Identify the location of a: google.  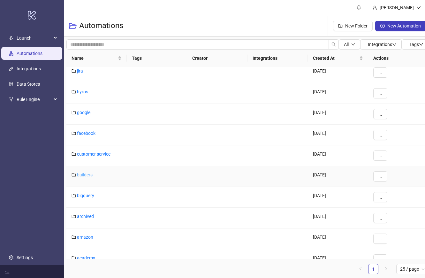
(84, 113).